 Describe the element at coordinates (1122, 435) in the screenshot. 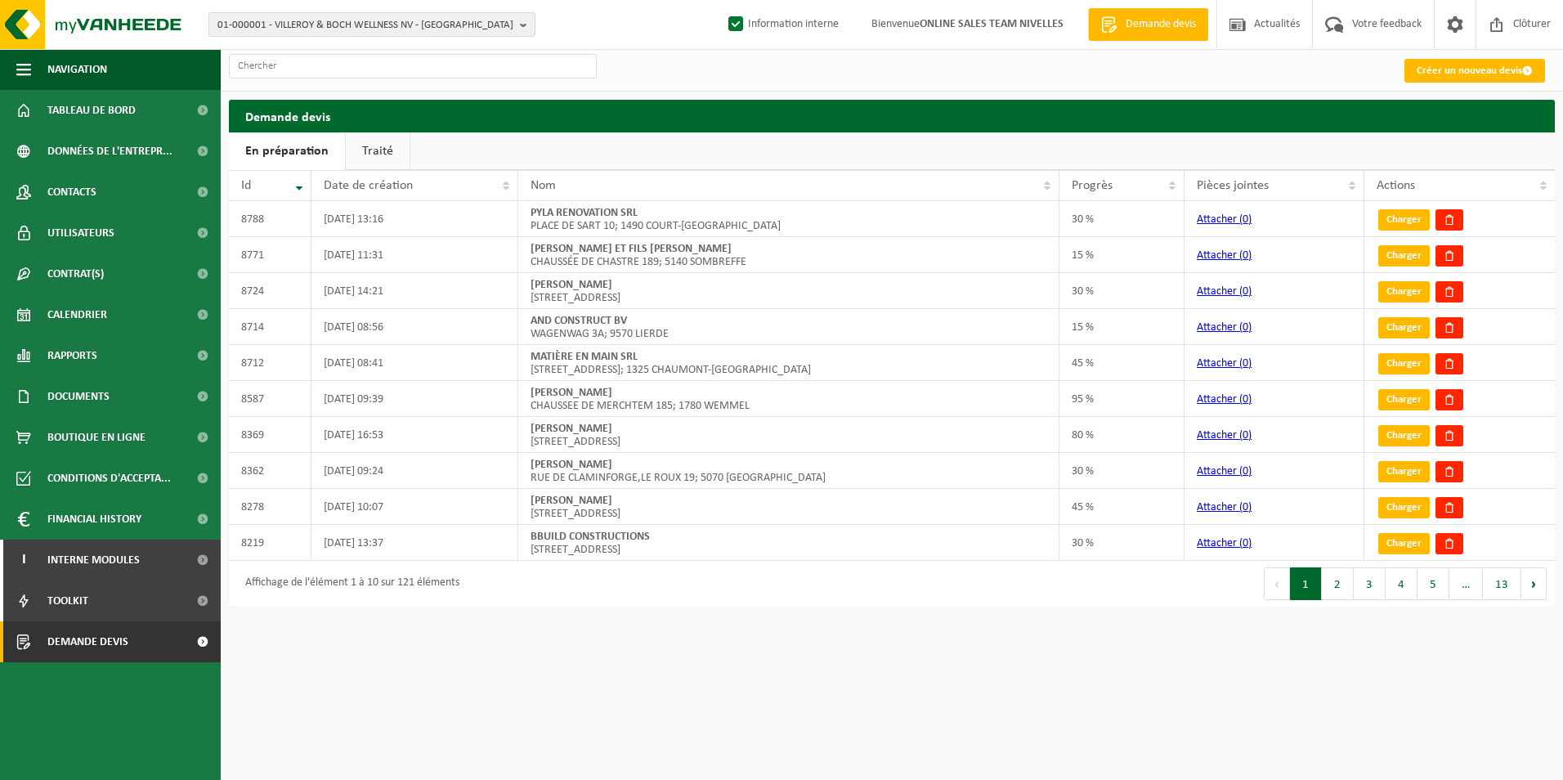

I see `td: 80 %` at that location.